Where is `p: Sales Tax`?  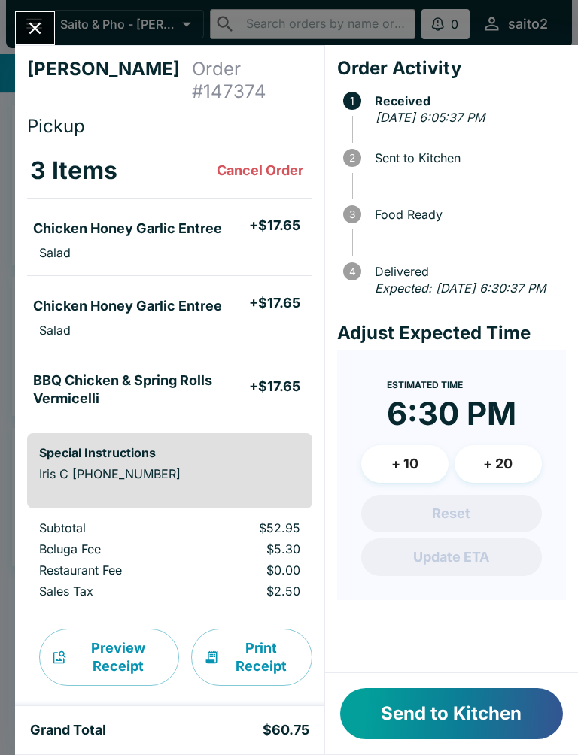 p: Sales Tax is located at coordinates (107, 591).